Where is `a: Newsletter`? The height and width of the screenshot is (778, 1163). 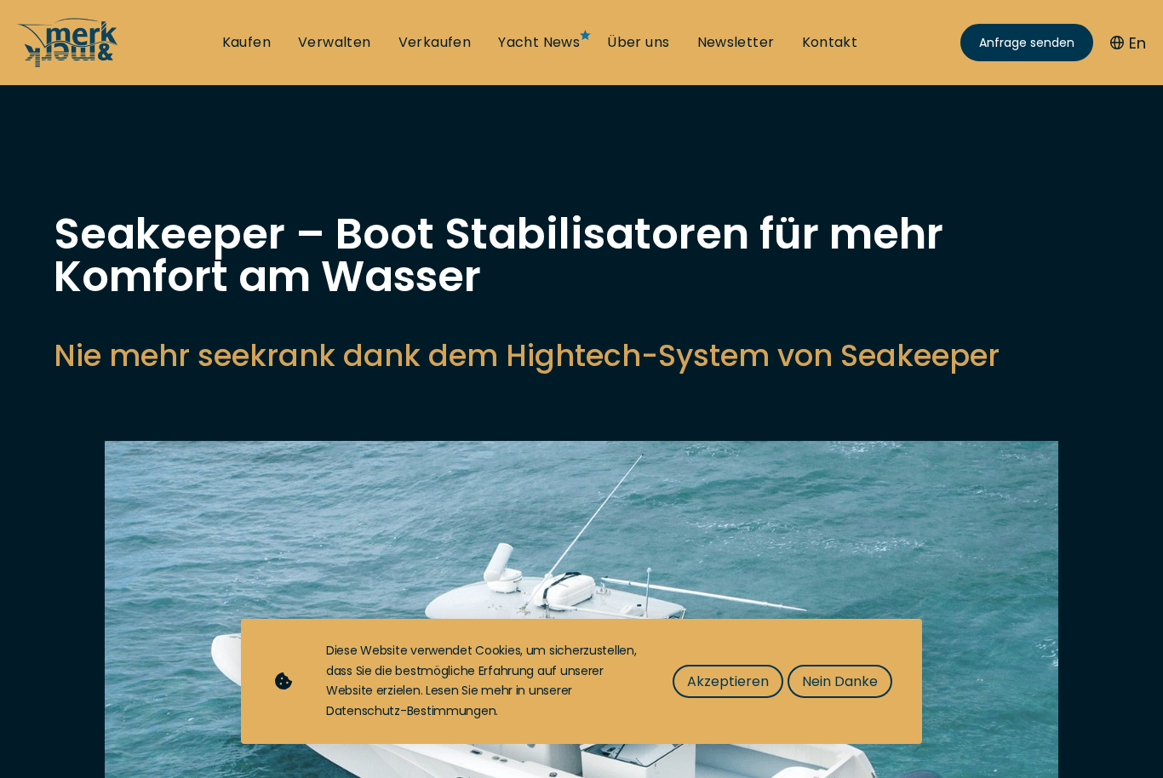
a: Newsletter is located at coordinates (736, 43).